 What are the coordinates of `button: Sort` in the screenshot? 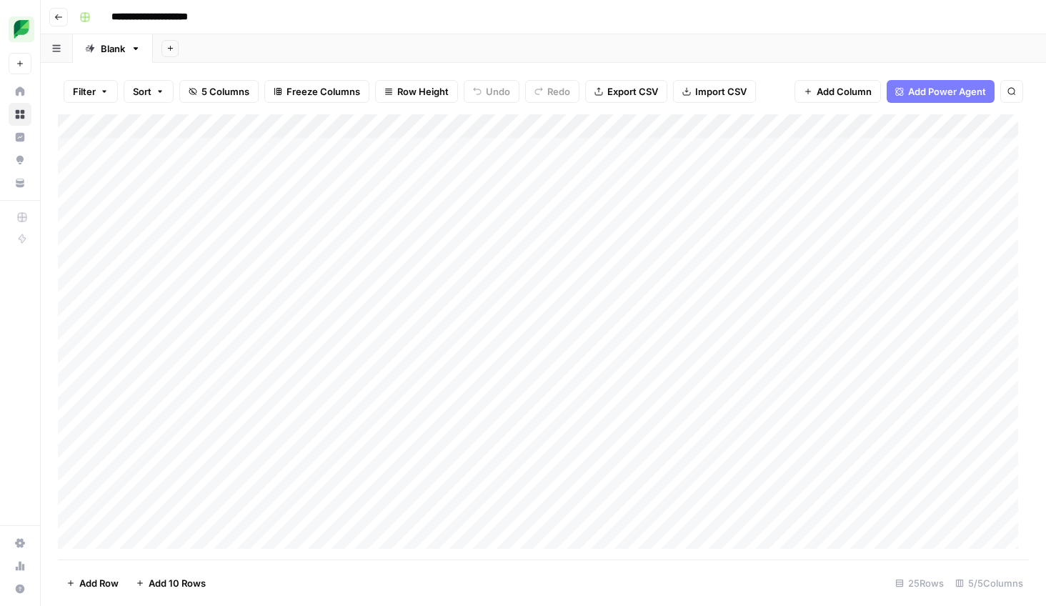 It's located at (149, 91).